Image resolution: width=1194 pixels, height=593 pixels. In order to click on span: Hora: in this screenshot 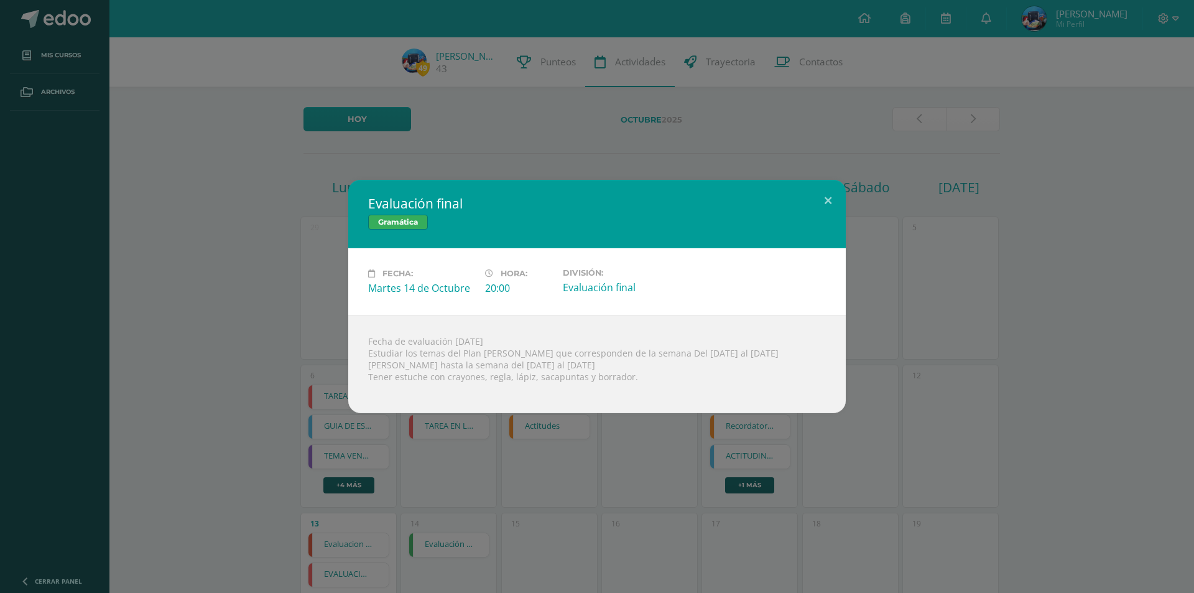, I will do `click(514, 273)`.